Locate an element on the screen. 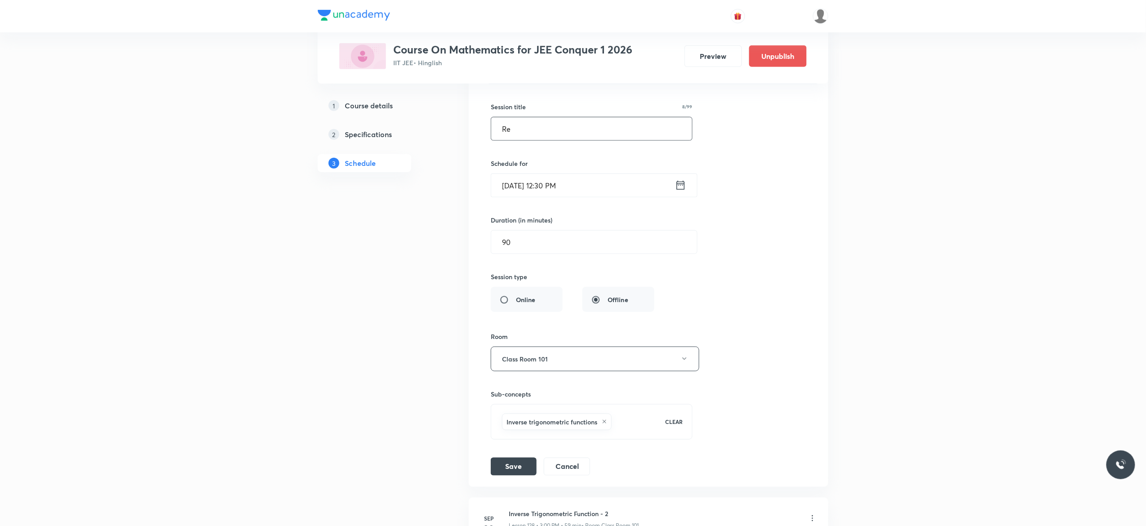 The height and width of the screenshot is (526, 1146). a: 1Course details is located at coordinates (379, 106).